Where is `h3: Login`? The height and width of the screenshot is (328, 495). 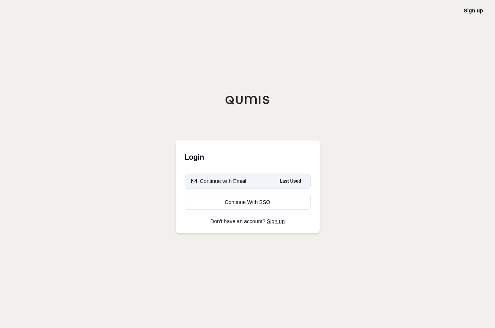
h3: Login is located at coordinates (248, 157).